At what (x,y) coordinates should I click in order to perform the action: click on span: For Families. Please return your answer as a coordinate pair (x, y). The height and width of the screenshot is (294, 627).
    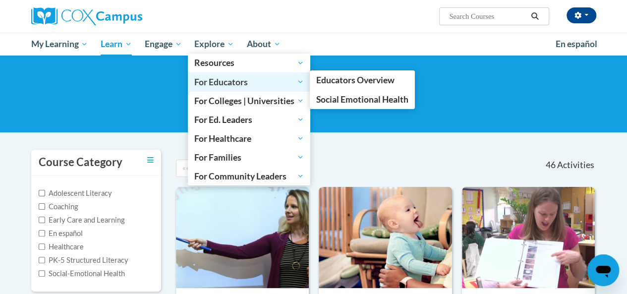
    Looking at the image, I should click on (249, 157).